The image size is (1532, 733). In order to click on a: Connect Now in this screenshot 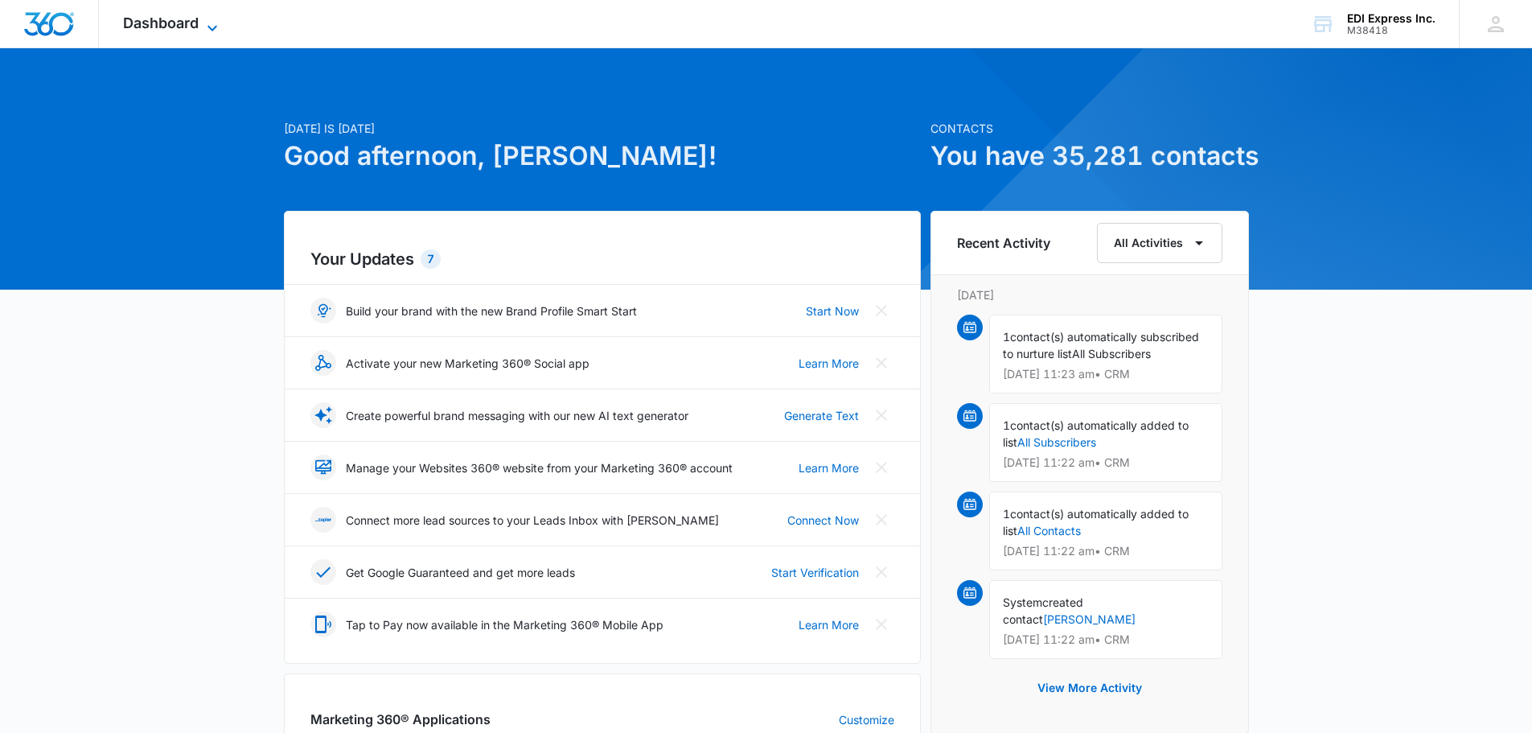, I will do `click(823, 519)`.